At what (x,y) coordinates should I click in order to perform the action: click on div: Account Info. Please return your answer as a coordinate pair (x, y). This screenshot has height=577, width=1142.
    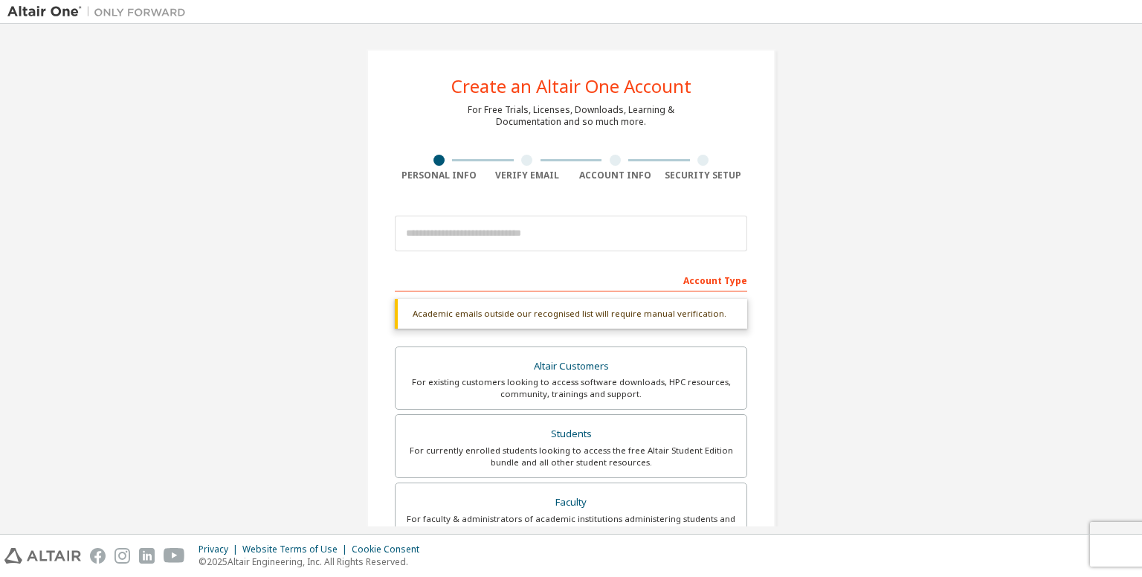
    Looking at the image, I should click on (615, 175).